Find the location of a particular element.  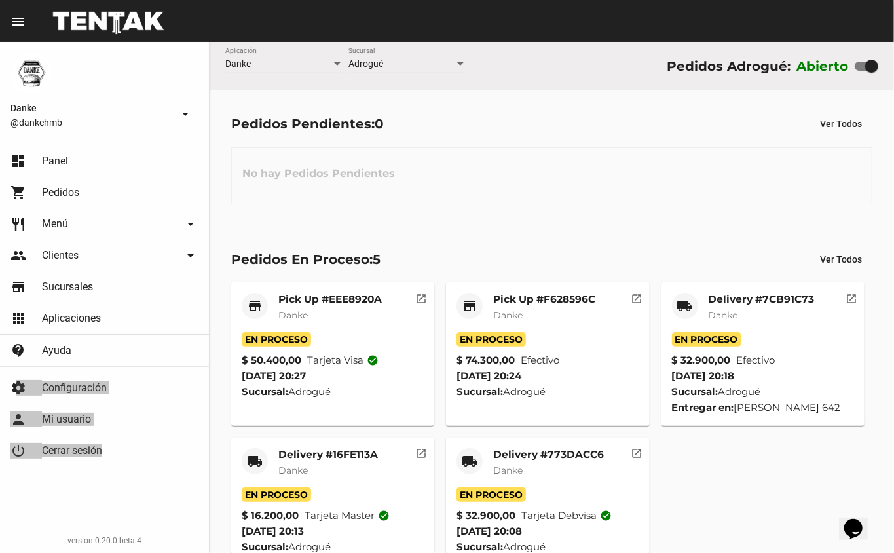

mat-card-title: Delivery #773DACC6 is located at coordinates (548, 455).